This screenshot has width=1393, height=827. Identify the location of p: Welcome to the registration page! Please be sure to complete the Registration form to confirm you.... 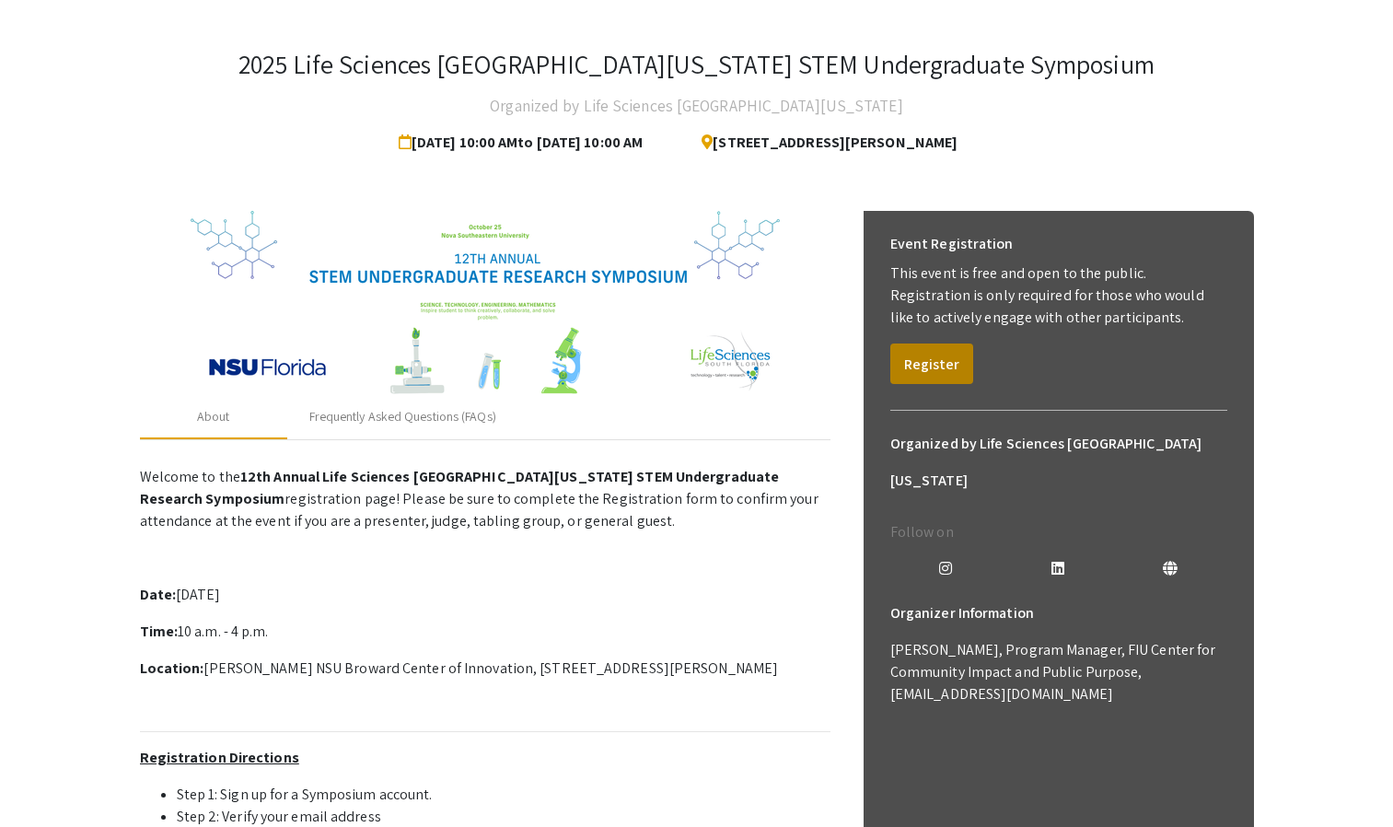
(485, 499).